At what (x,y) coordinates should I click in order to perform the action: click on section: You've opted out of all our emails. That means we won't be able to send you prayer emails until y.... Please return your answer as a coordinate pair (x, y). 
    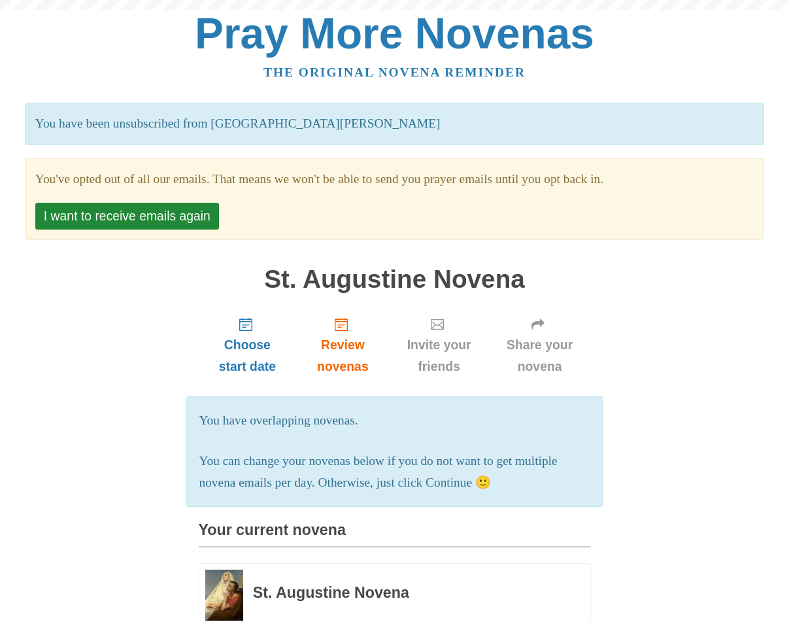
    Looking at the image, I should click on (394, 179).